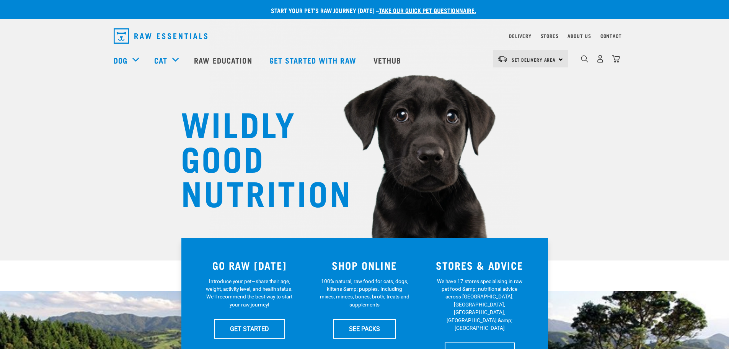 This screenshot has width=729, height=349. I want to click on img: home-icon@2x.png, so click(616, 59).